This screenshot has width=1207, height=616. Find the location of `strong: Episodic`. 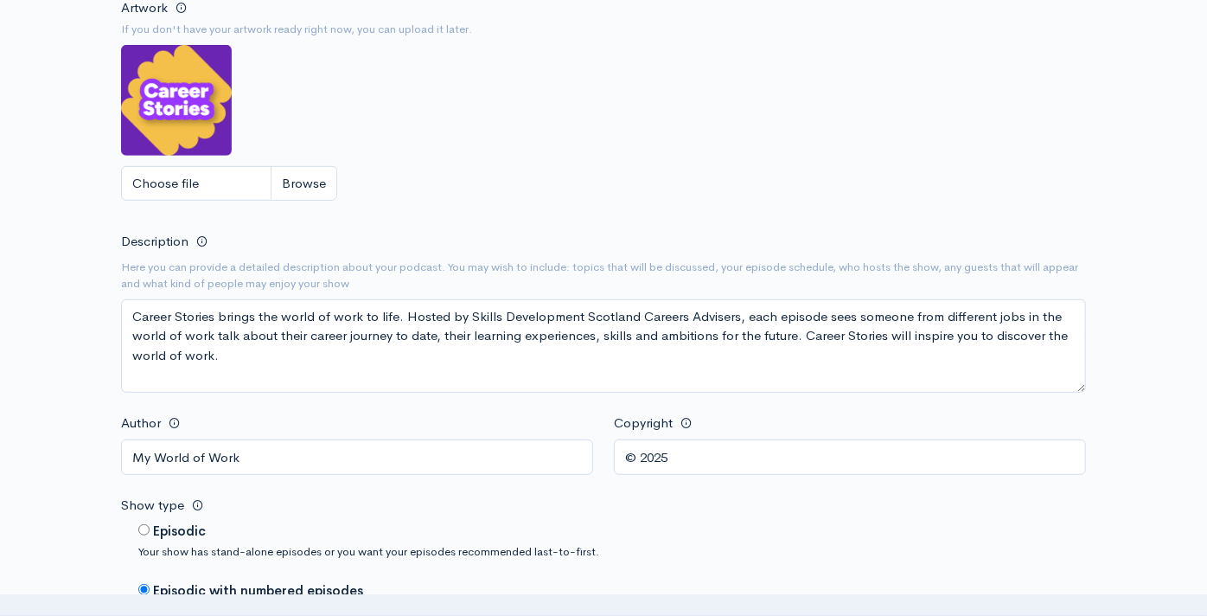

strong: Episodic is located at coordinates (179, 530).